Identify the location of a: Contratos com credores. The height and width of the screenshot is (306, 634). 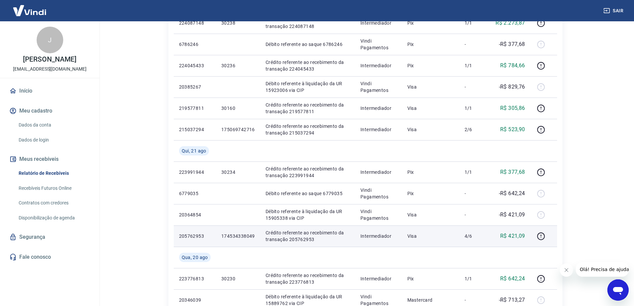
(54, 203).